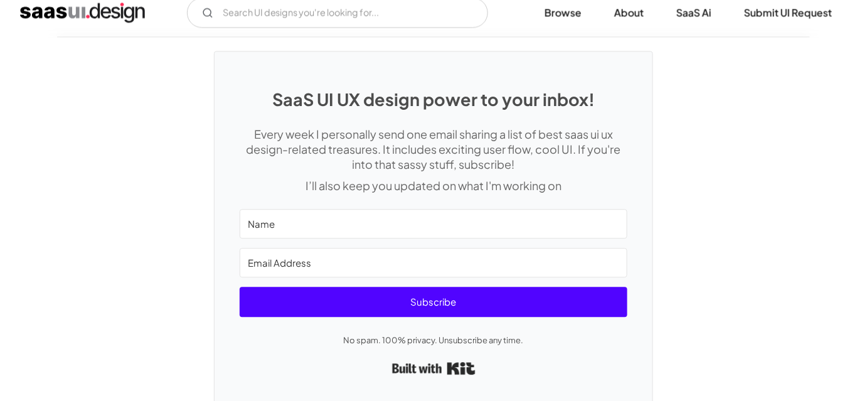 This screenshot has height=401, width=867. Describe the element at coordinates (433, 186) in the screenshot. I see `p: I’ll also keep you updated on what I'm working on` at that location.